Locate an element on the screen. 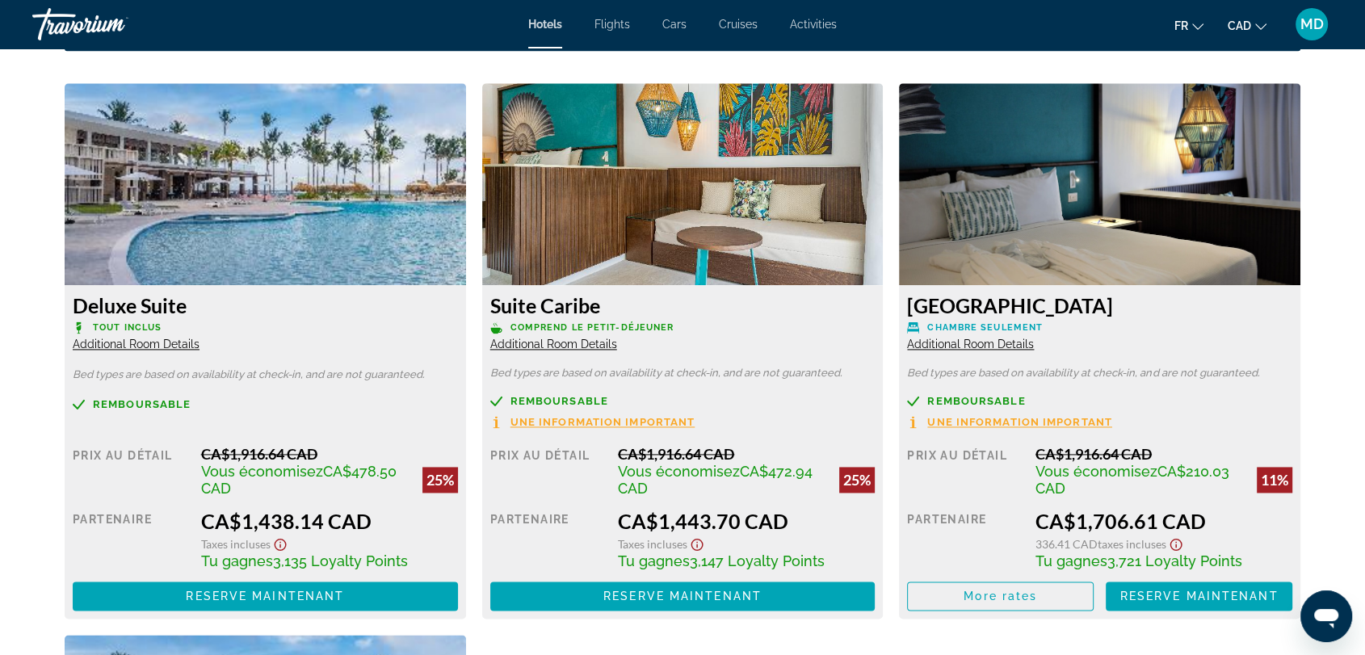 The image size is (1365, 655). span: CAD is located at coordinates (1239, 26).